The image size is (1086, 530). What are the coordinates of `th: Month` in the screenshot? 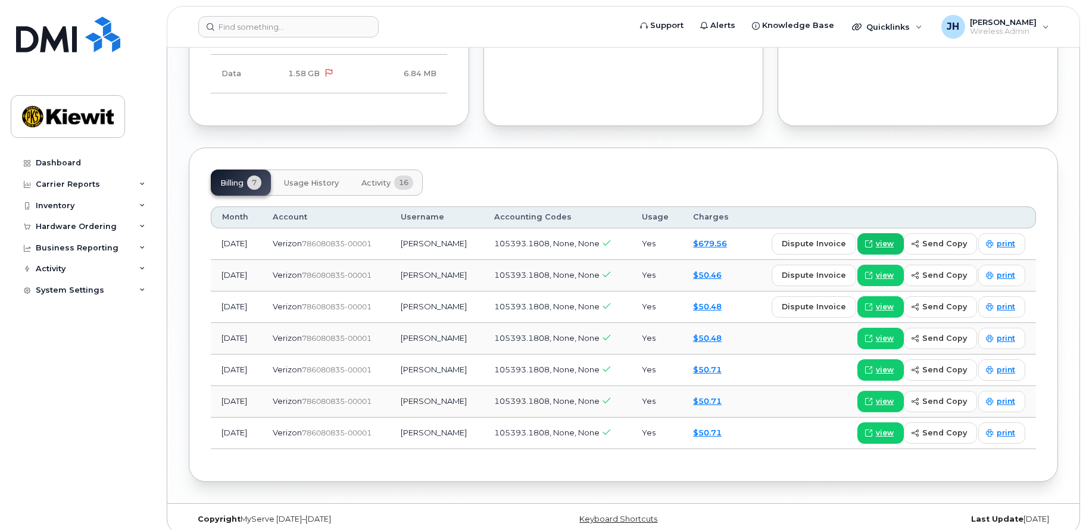 It's located at (236, 217).